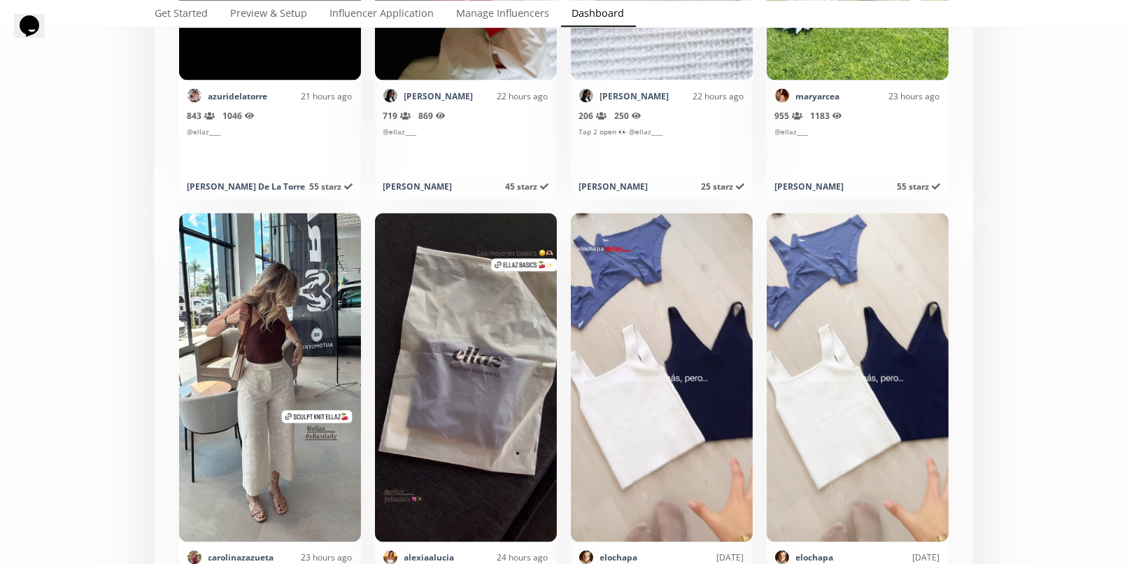 The image size is (1127, 564). What do you see at coordinates (593, 115) in the screenshot?
I see `span: 206` at bounding box center [593, 115].